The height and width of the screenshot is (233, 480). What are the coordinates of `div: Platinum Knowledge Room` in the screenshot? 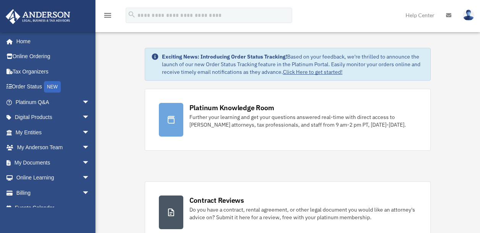 It's located at (232, 107).